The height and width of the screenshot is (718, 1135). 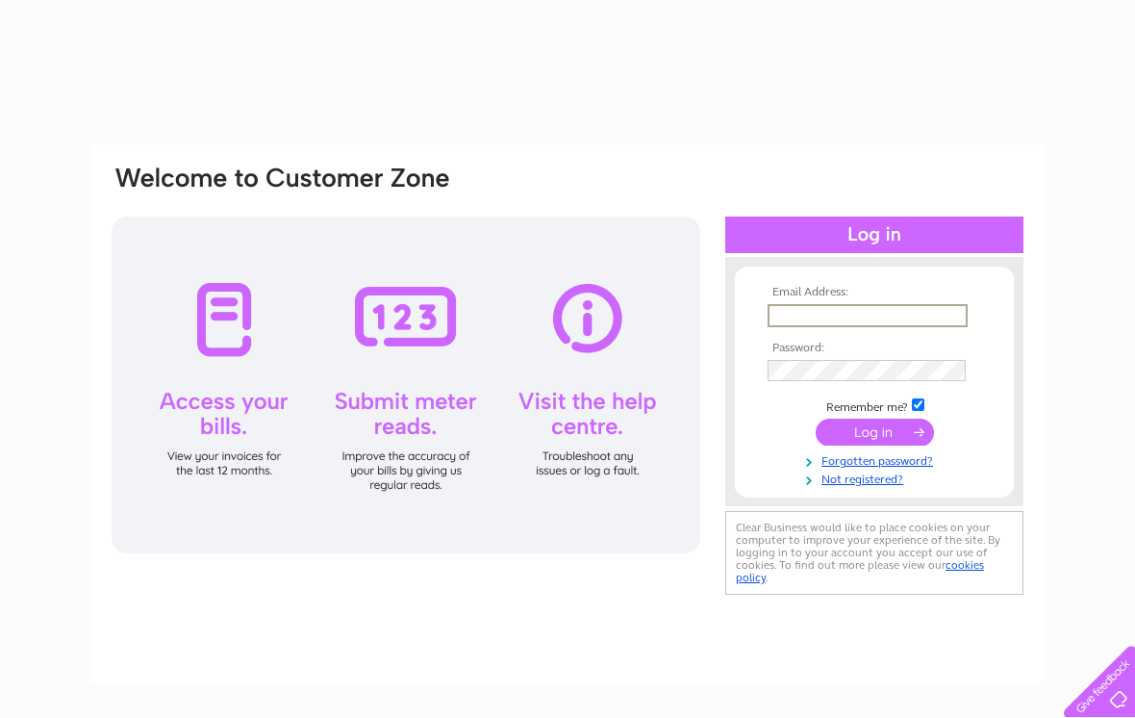 I want to click on td: Remember me?, so click(x=875, y=405).